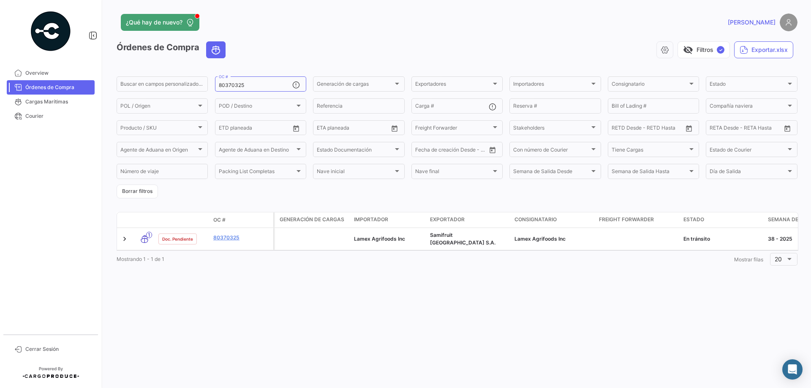  I want to click on span: Mostrar filas, so click(749, 259).